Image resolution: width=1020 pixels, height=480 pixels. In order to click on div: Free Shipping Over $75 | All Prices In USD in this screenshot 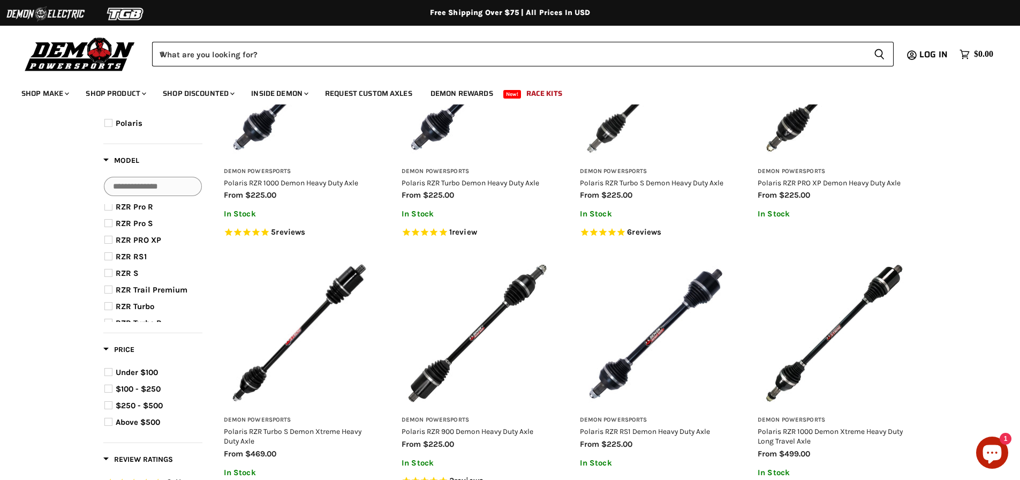, I will do `click(510, 13)`.